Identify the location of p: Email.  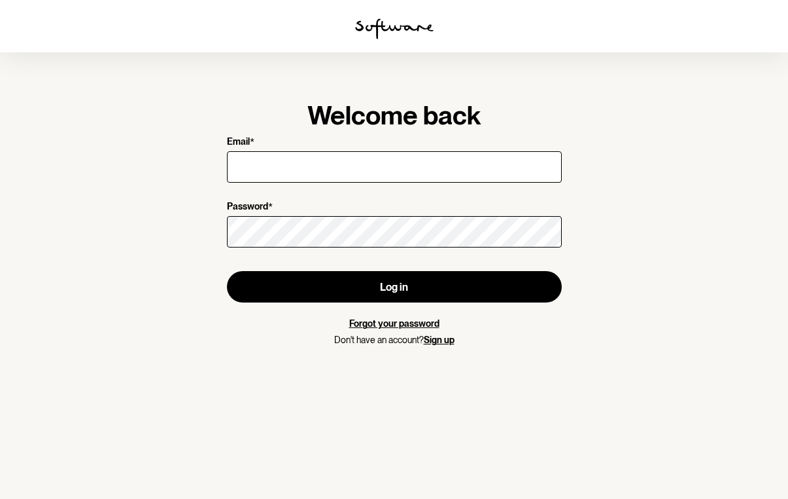
(238, 142).